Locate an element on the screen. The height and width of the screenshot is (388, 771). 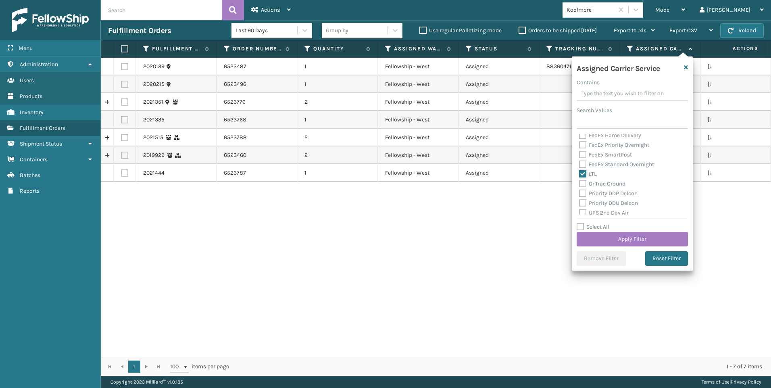
label: Assigned Warehouse is located at coordinates (418, 49).